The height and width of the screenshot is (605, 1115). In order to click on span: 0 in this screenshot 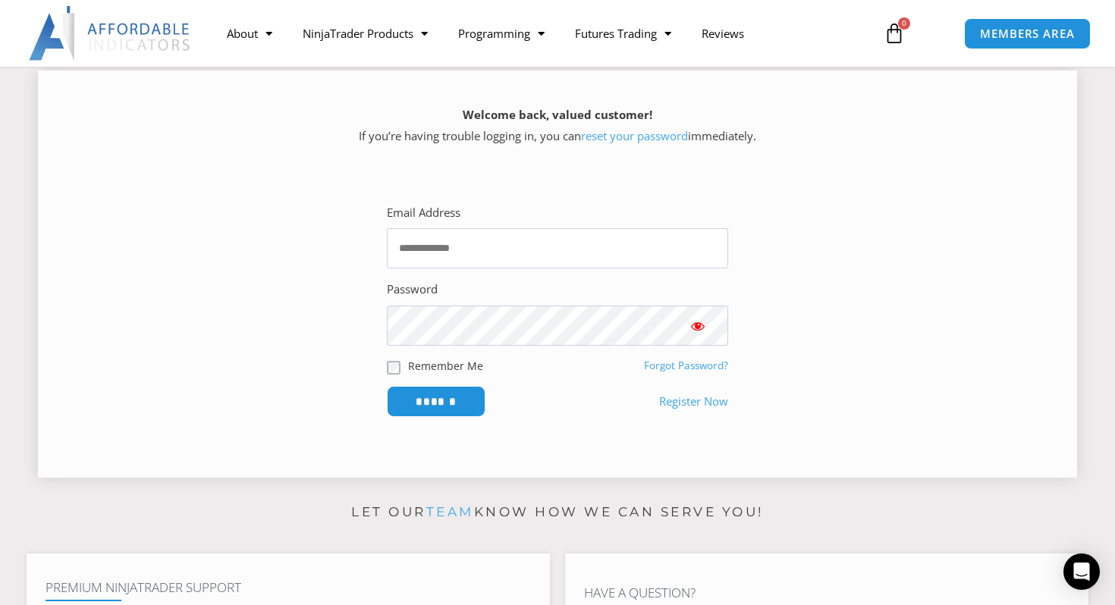, I will do `click(904, 24)`.